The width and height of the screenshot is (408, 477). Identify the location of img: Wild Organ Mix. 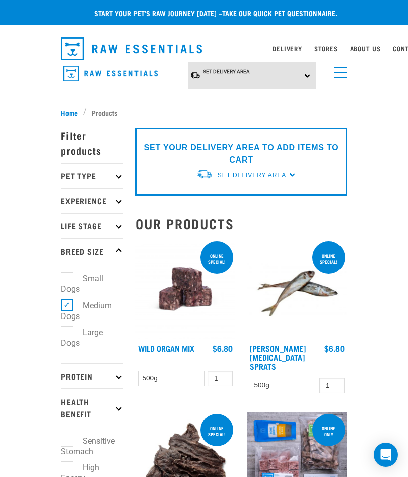
(185, 289).